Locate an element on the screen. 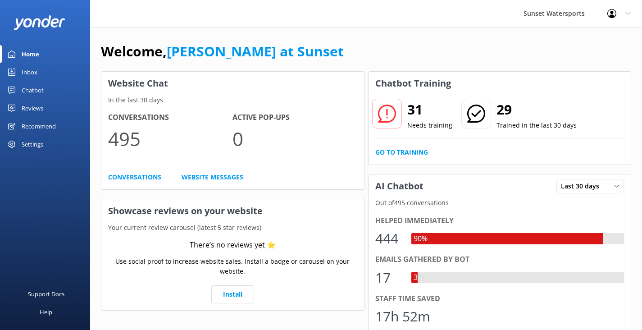 The image size is (642, 330). div: There’s no reviews yet ⭐ is located at coordinates (232, 245).